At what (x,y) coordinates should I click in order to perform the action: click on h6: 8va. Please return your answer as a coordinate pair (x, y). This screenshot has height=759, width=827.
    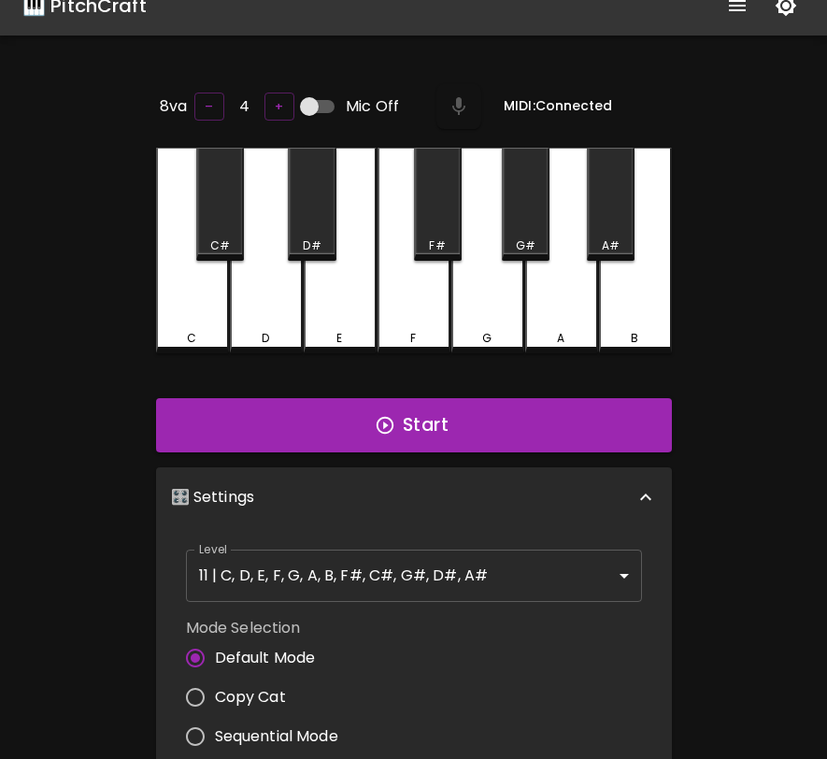
    Looking at the image, I should click on (173, 107).